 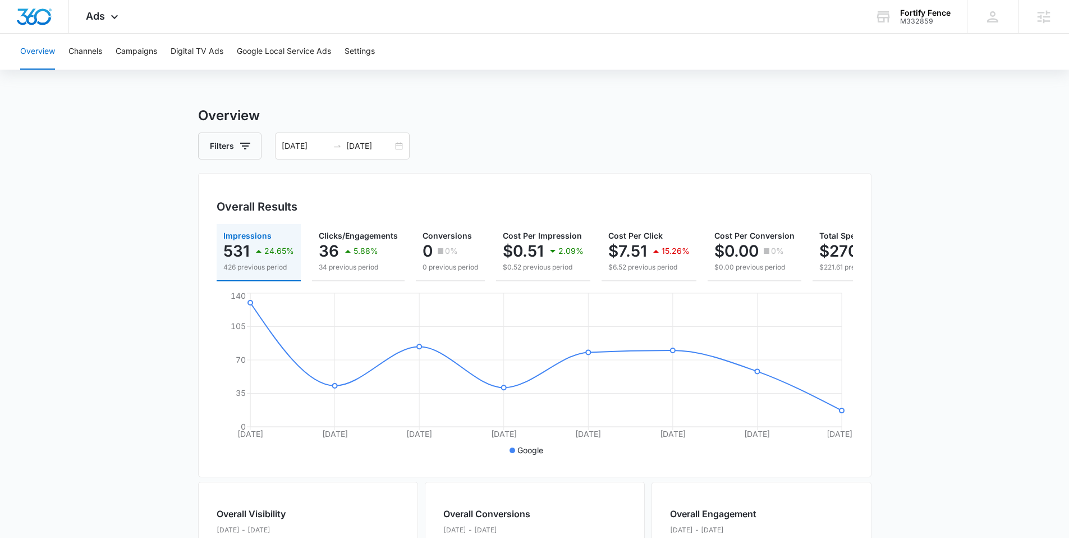 I want to click on tspan: 70, so click(x=241, y=359).